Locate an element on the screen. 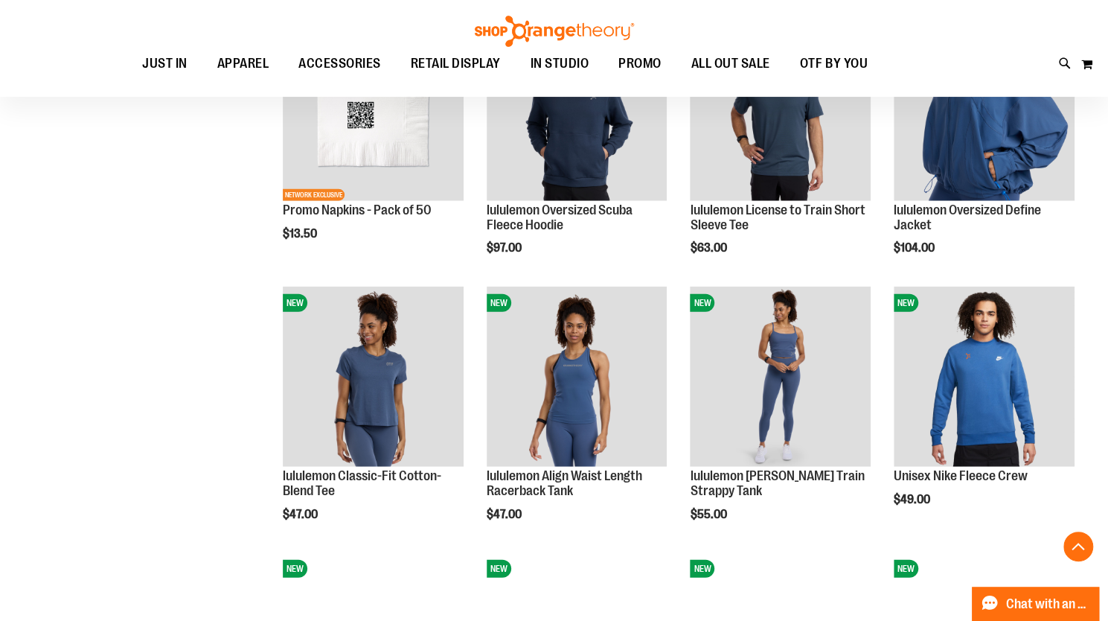  img: lululemon Oversized Define Jacket is located at coordinates (984, 110).